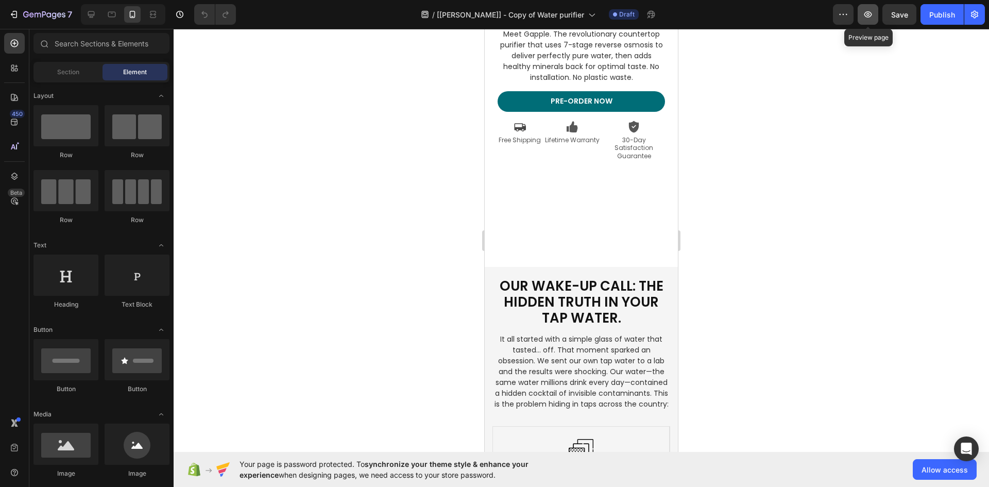 This screenshot has height=487, width=989. I want to click on div: Open Intercom Messenger, so click(966, 449).